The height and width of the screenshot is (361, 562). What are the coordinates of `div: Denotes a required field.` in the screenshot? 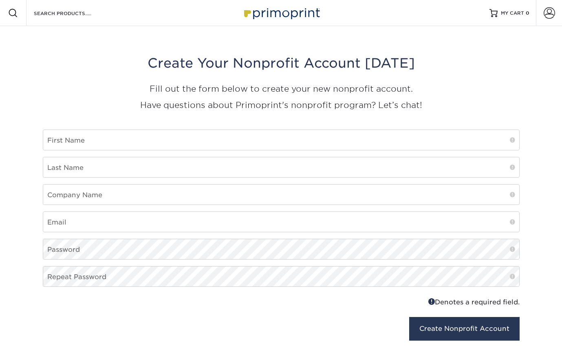 It's located at (403, 302).